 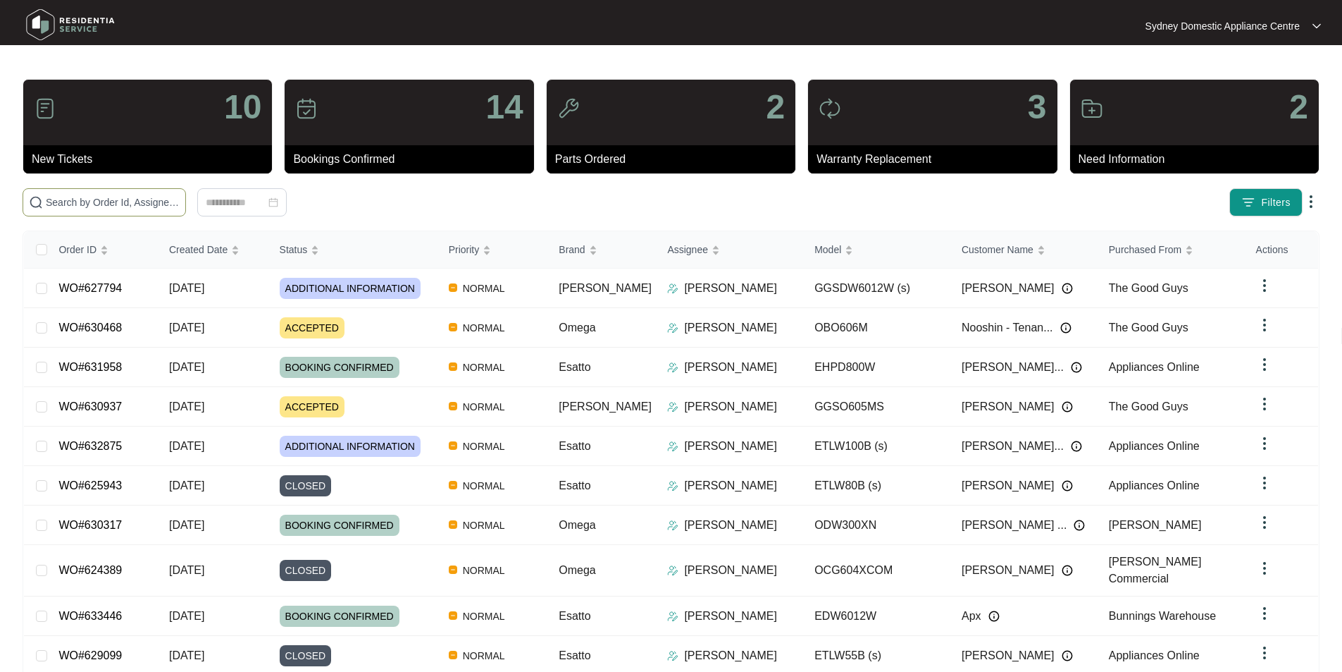 What do you see at coordinates (90, 445) in the screenshot?
I see `a: WO#632875` at bounding box center [90, 445].